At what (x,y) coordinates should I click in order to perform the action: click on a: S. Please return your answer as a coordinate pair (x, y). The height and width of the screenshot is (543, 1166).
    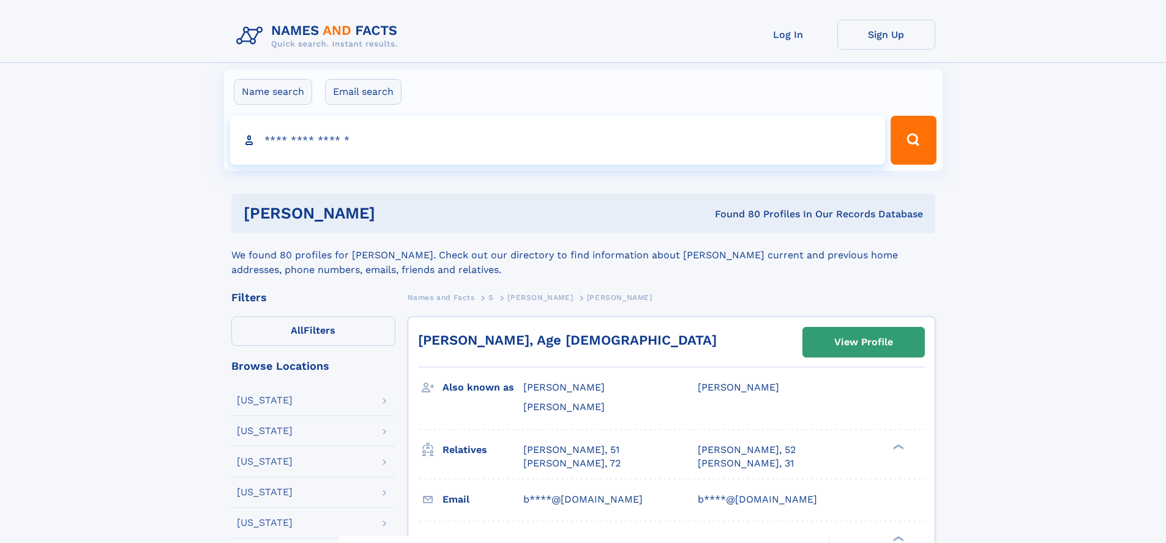
    Looking at the image, I should click on (491, 297).